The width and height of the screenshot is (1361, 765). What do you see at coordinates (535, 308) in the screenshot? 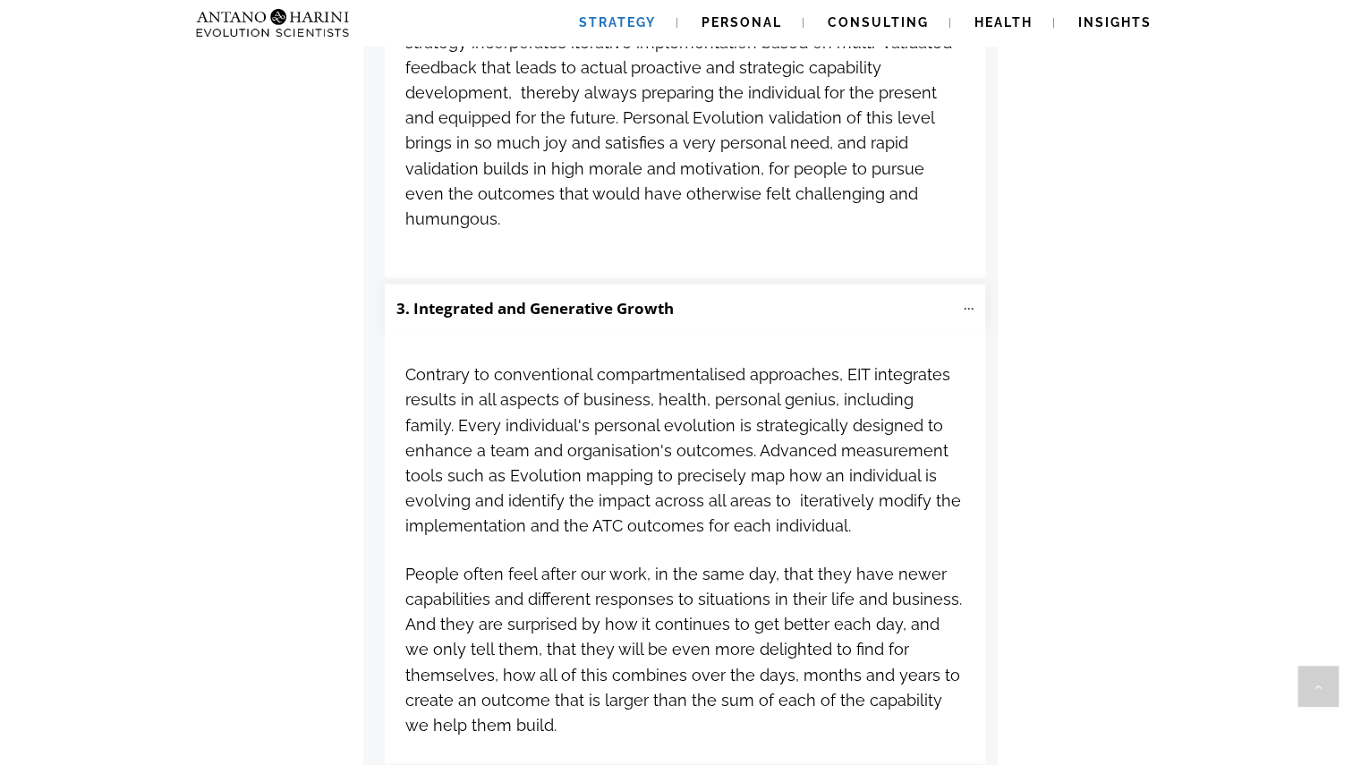
I see `b: 3. Integrated and Generative Growth` at bounding box center [535, 308].